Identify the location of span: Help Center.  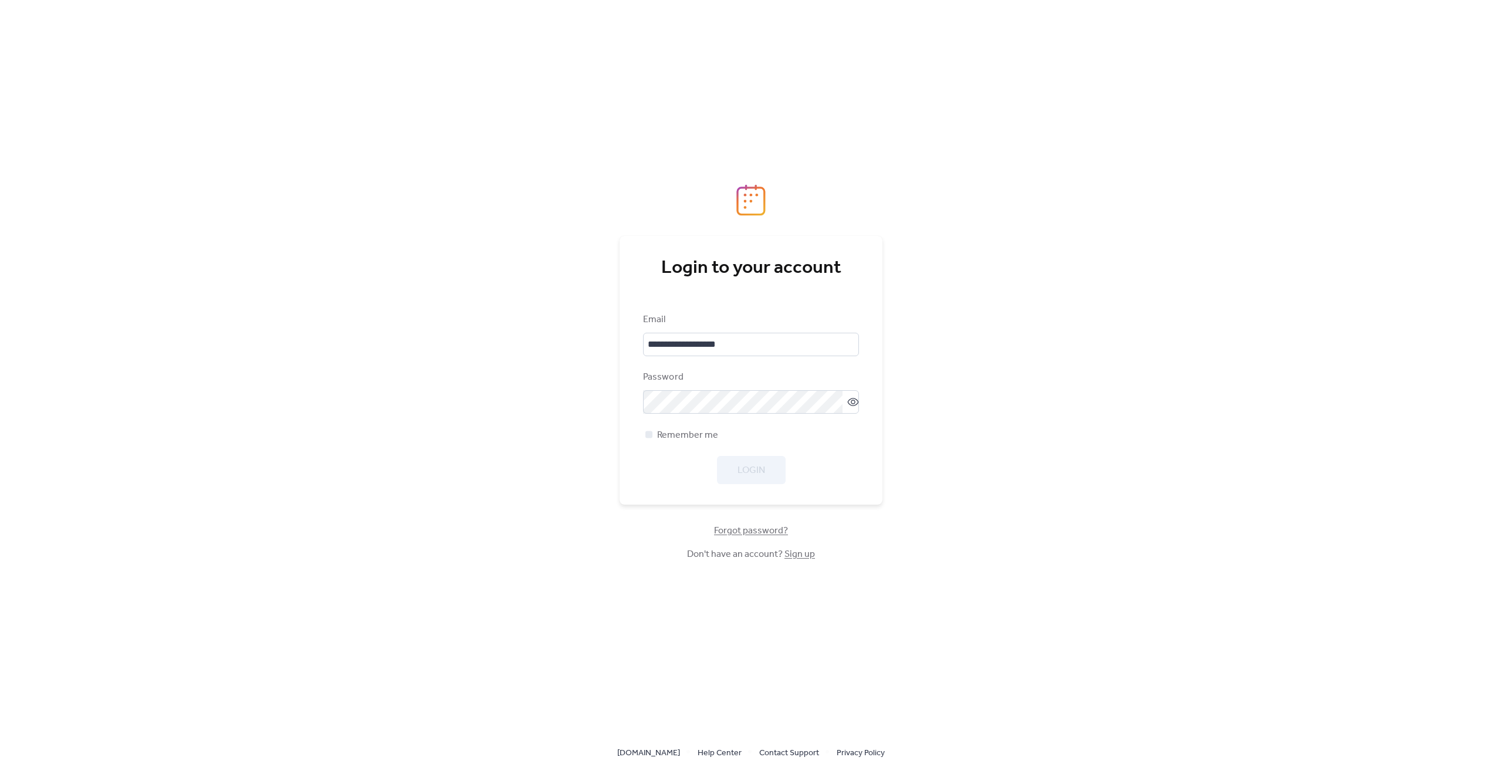
(720, 754).